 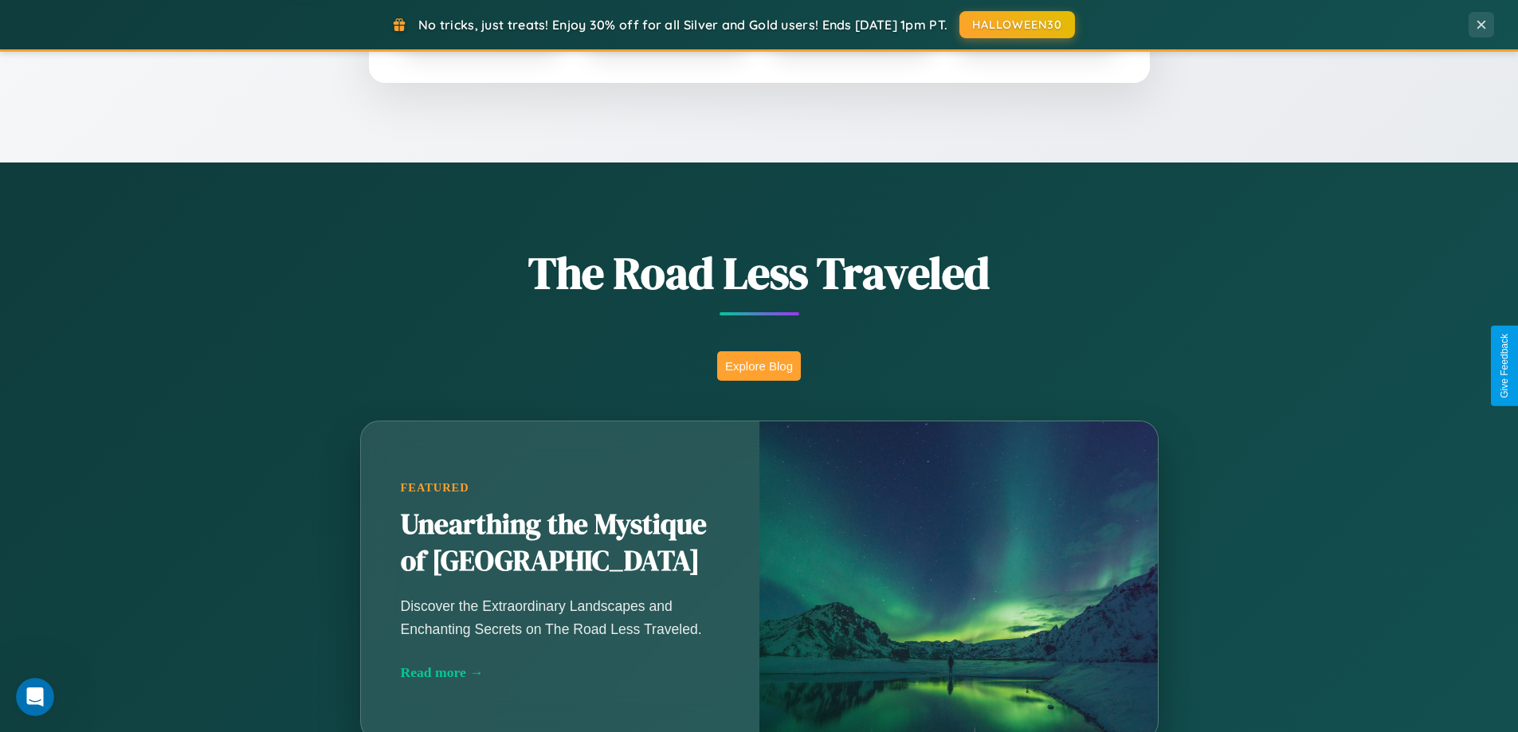 I want to click on button: HALLOWEEN30, so click(x=1017, y=25).